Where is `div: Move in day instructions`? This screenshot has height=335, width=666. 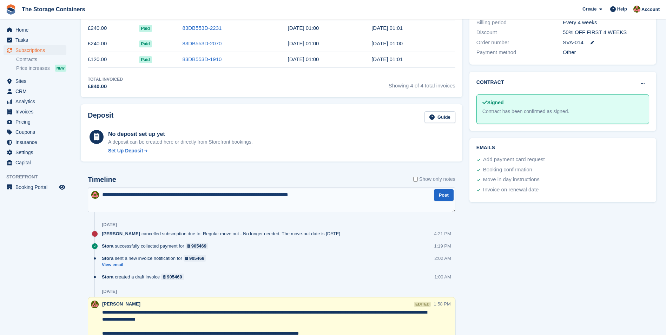
div: Move in day instructions is located at coordinates (511, 180).